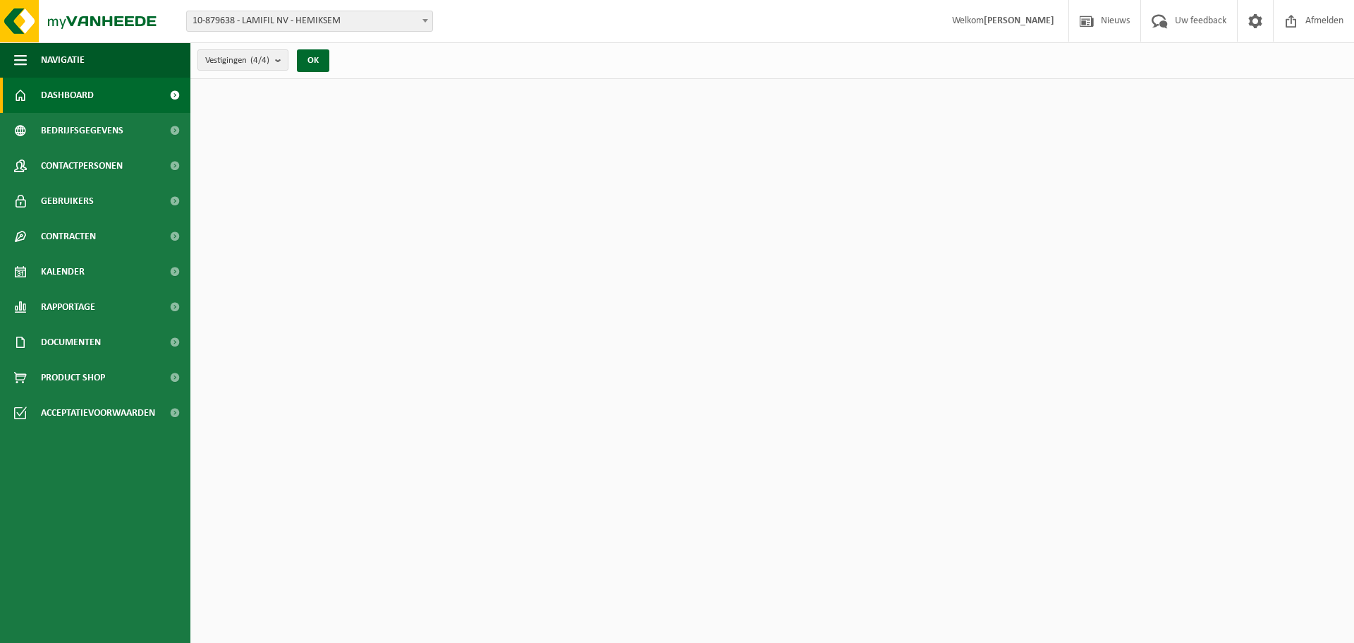 This screenshot has height=643, width=1354. What do you see at coordinates (67, 201) in the screenshot?
I see `span: Gebruikers` at bounding box center [67, 201].